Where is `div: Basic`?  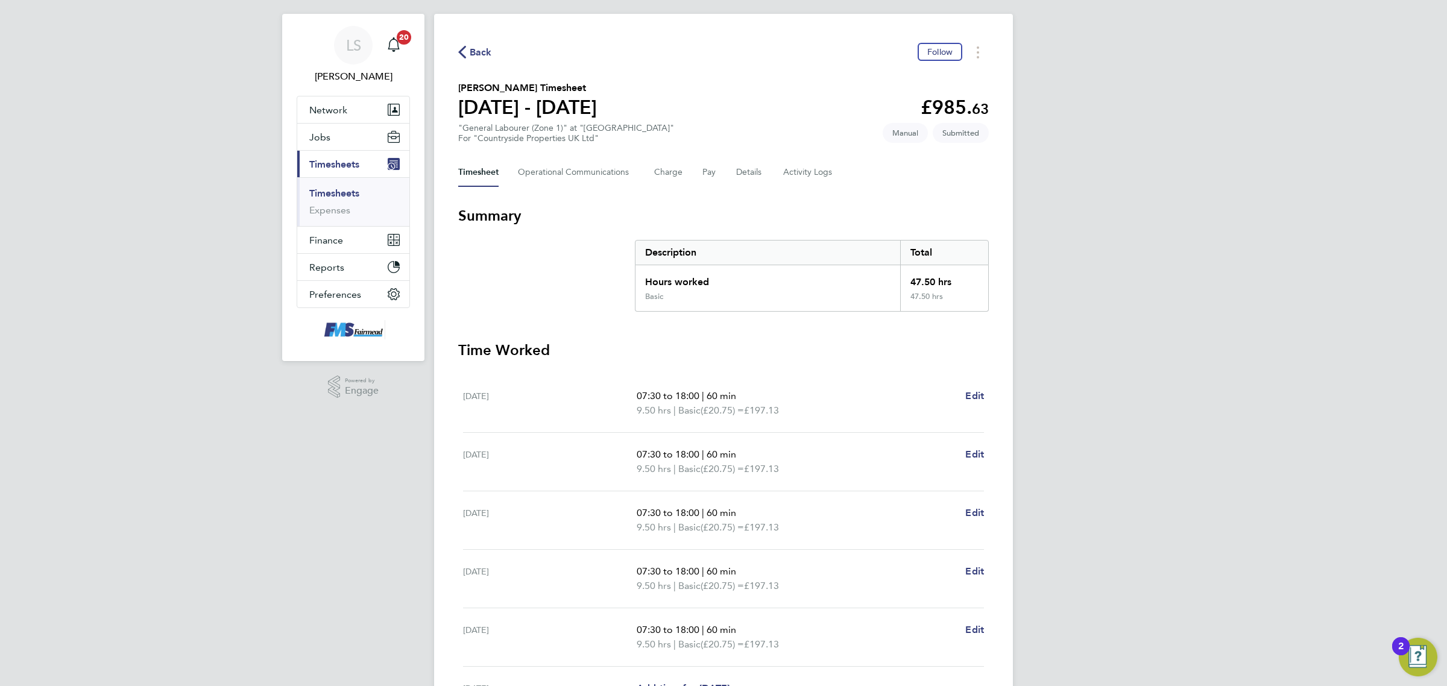
div: Basic is located at coordinates (654, 297).